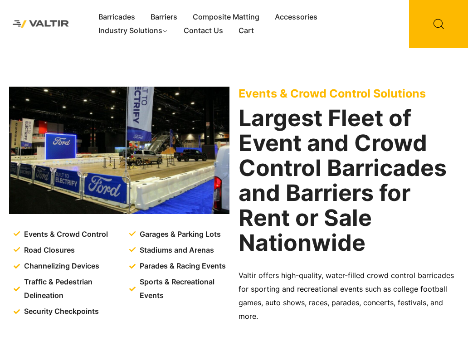 This screenshot has width=468, height=342. I want to click on span: Channelizing Devices, so click(60, 266).